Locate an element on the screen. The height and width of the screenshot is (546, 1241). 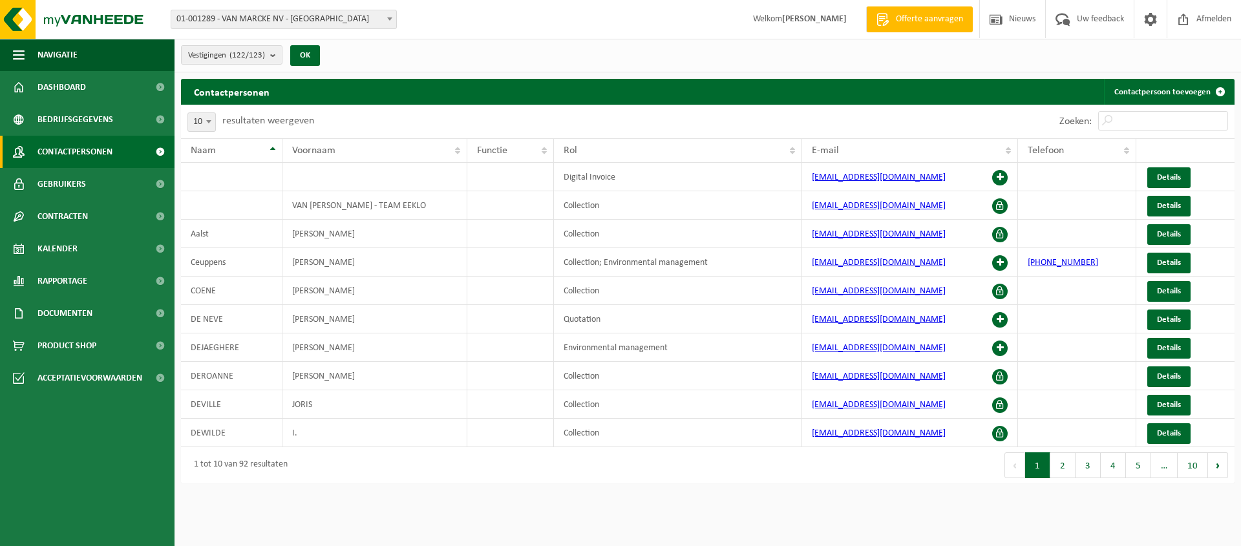
button: OK is located at coordinates (305, 56).